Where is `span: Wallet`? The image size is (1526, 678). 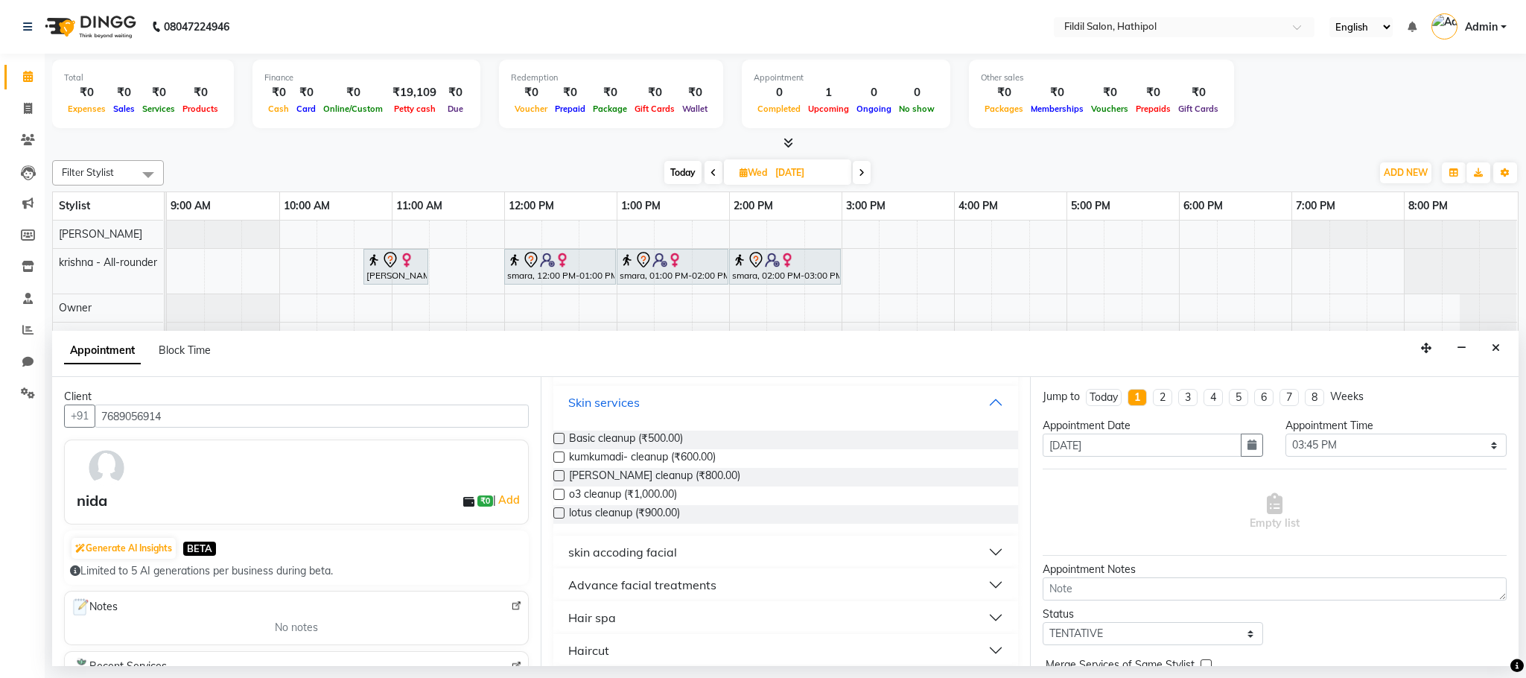 span: Wallet is located at coordinates (695, 109).